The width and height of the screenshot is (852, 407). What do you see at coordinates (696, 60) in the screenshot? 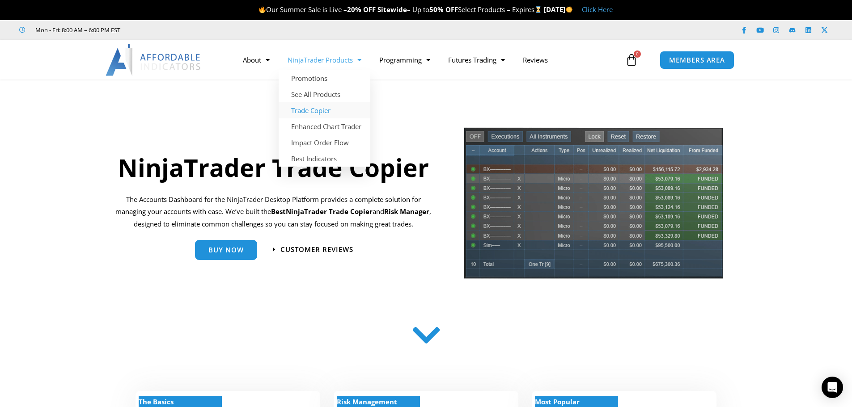
I see `a: MEMBERS AREA` at bounding box center [696, 60].